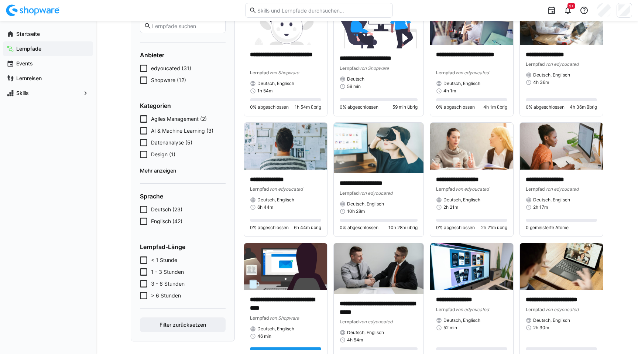 The width and height of the screenshot is (638, 354). I want to click on span: 2h 21m übrig, so click(494, 227).